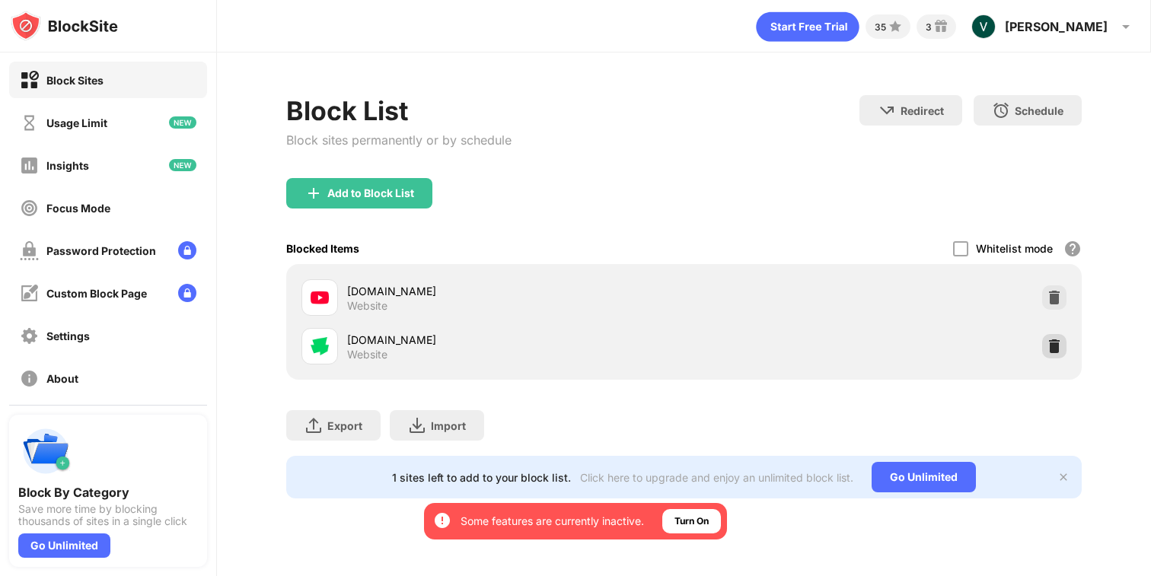 This screenshot has width=1151, height=576. Describe the element at coordinates (922, 110) in the screenshot. I see `div: Redirect` at that location.